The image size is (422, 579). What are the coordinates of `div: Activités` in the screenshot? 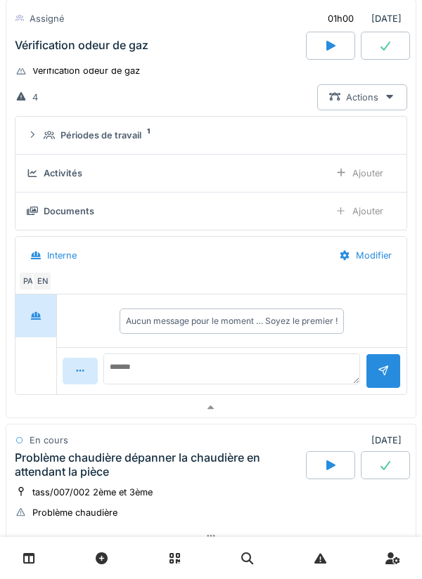 It's located at (63, 173).